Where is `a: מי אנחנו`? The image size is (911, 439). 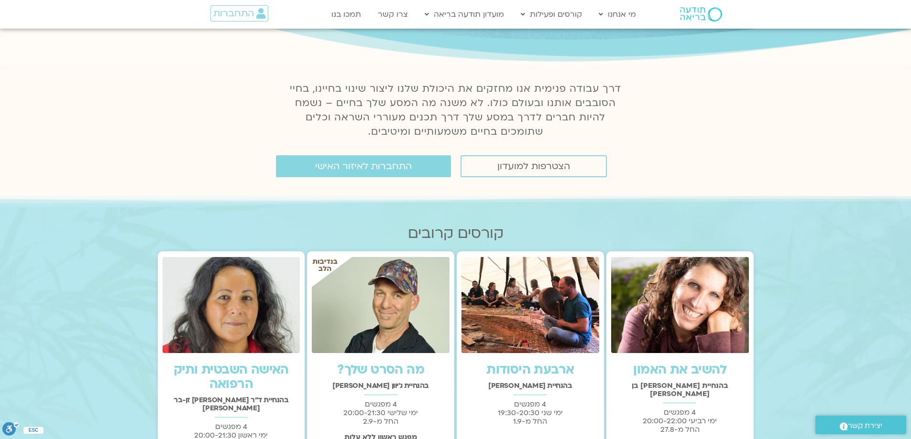 a: מי אנחנו is located at coordinates (617, 14).